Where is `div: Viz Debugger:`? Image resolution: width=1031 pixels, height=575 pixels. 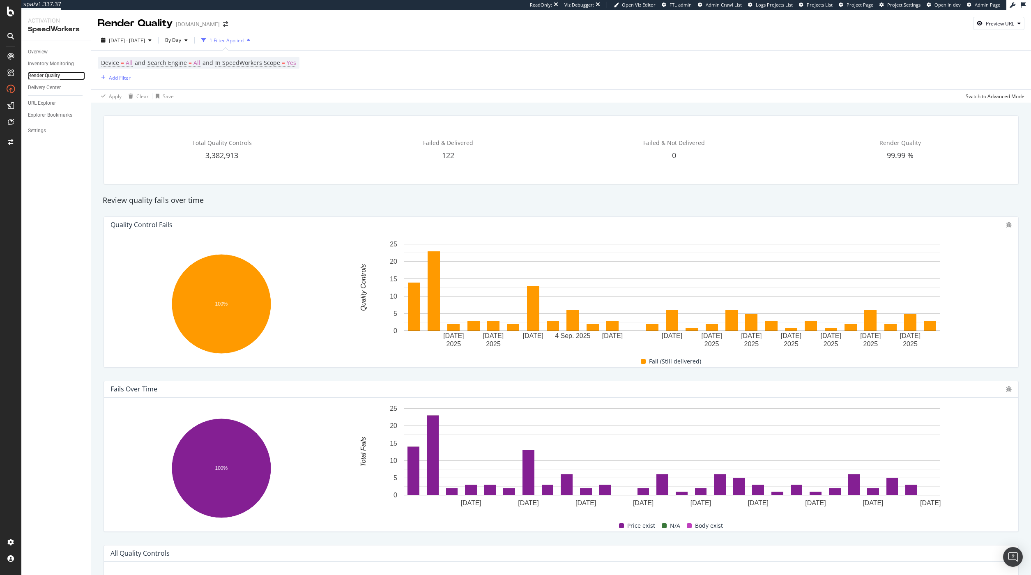 div: Viz Debugger: is located at coordinates (579, 5).